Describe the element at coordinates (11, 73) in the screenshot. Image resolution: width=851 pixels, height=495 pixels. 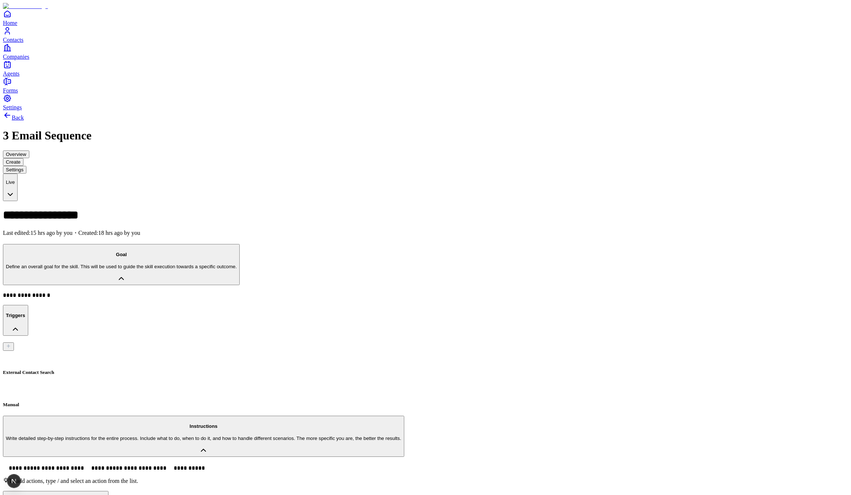
I see `span: Agents` at that location.